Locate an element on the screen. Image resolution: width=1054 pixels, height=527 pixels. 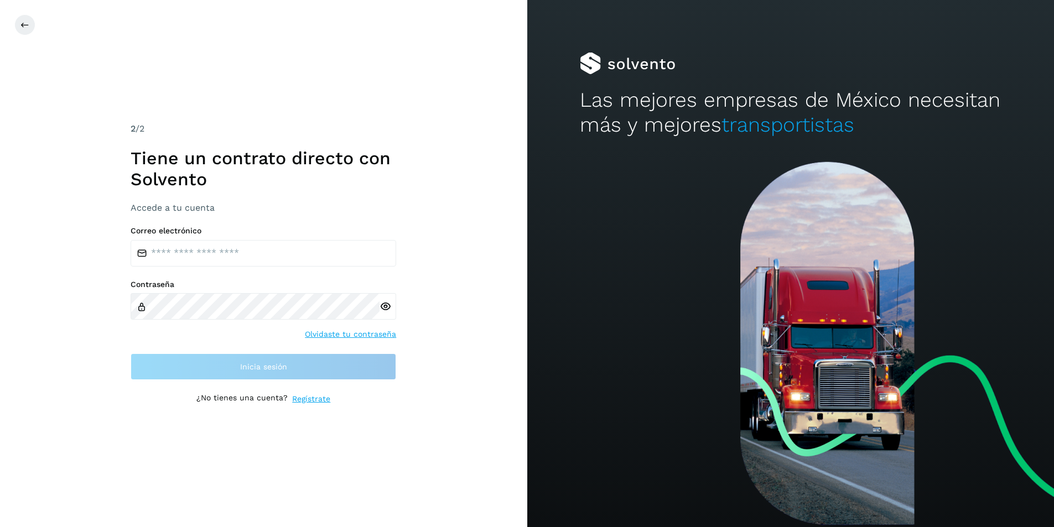
span: 2 is located at coordinates (133, 128).